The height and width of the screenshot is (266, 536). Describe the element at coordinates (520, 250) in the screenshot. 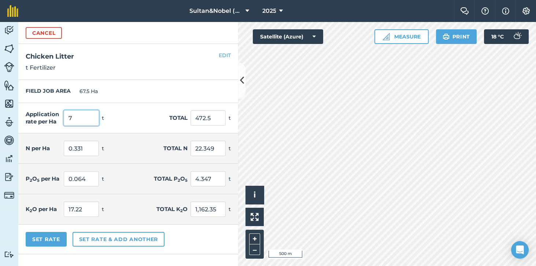

I see `div: Open Intercom Messenger` at that location.